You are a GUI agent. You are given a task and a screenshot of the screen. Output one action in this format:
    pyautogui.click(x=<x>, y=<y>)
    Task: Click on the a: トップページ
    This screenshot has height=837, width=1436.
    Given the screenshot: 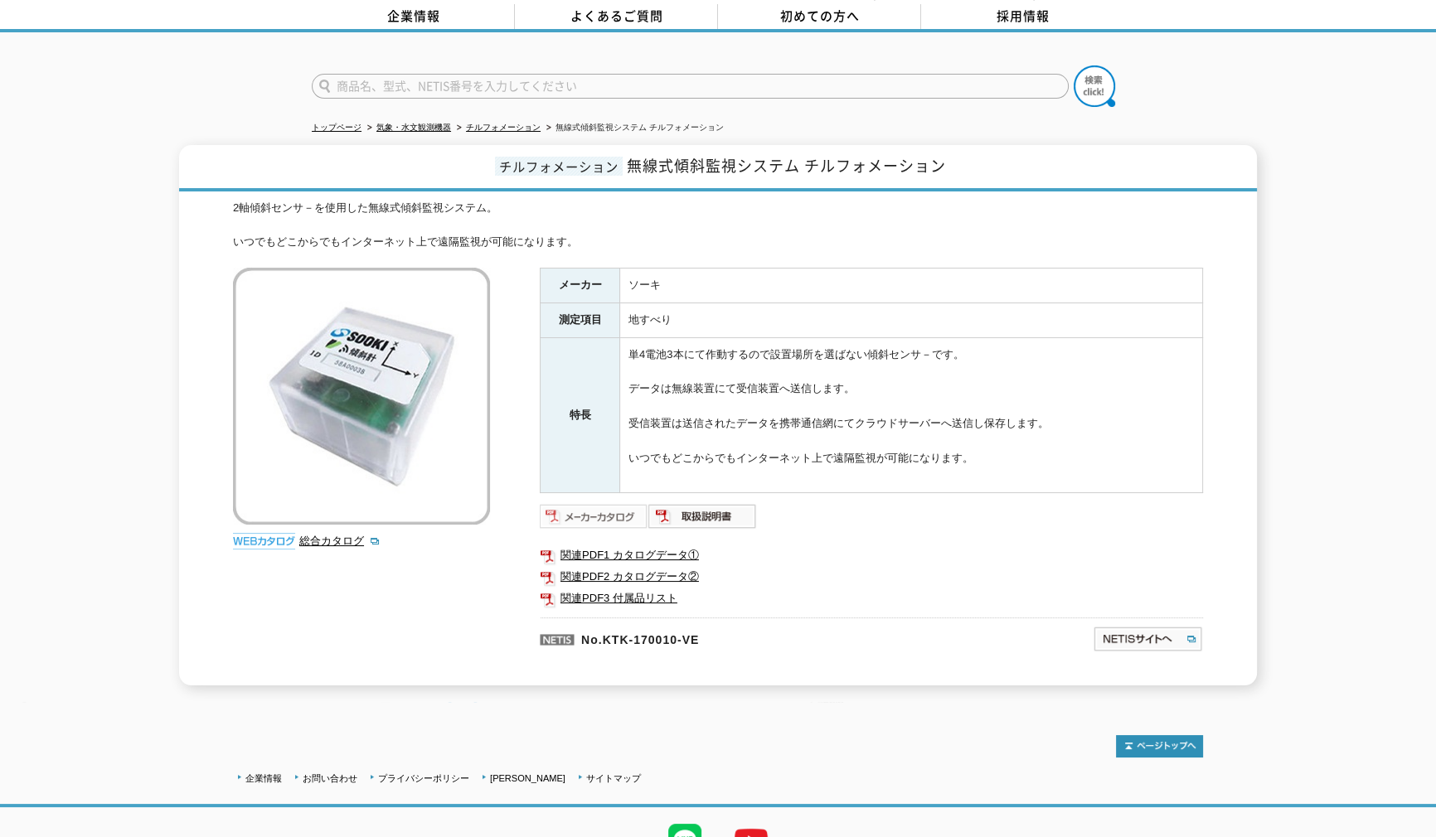 What is the action you would take?
    pyautogui.click(x=337, y=127)
    